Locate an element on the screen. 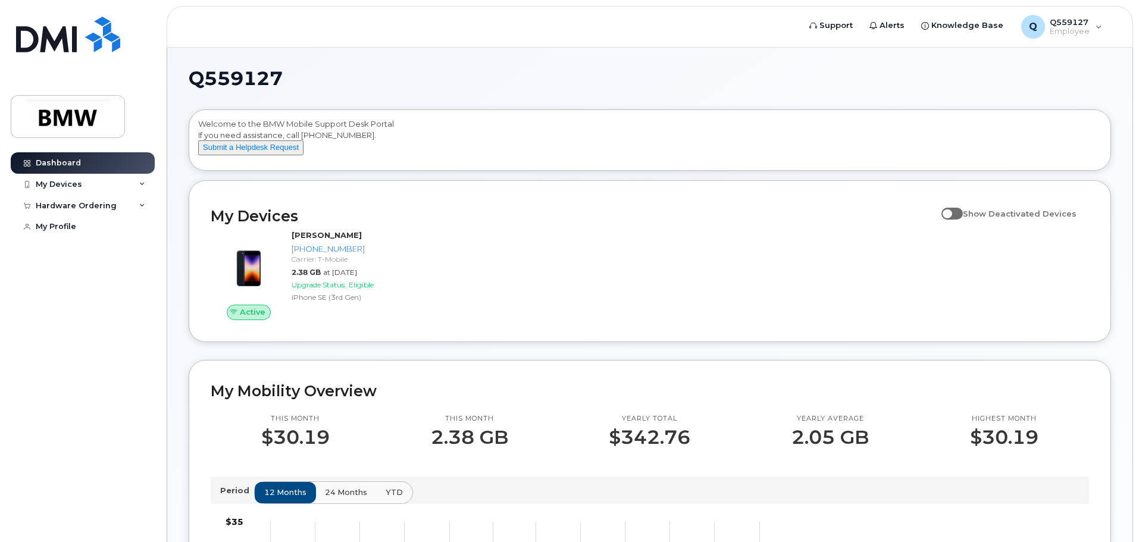 The height and width of the screenshot is (542, 1139). div: Carrier: T-Mobile is located at coordinates (353, 259).